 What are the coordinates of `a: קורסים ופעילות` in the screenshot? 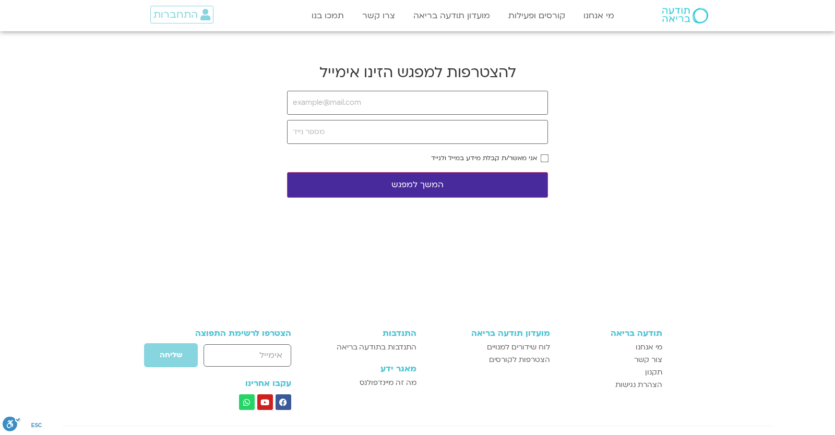 It's located at (537, 16).